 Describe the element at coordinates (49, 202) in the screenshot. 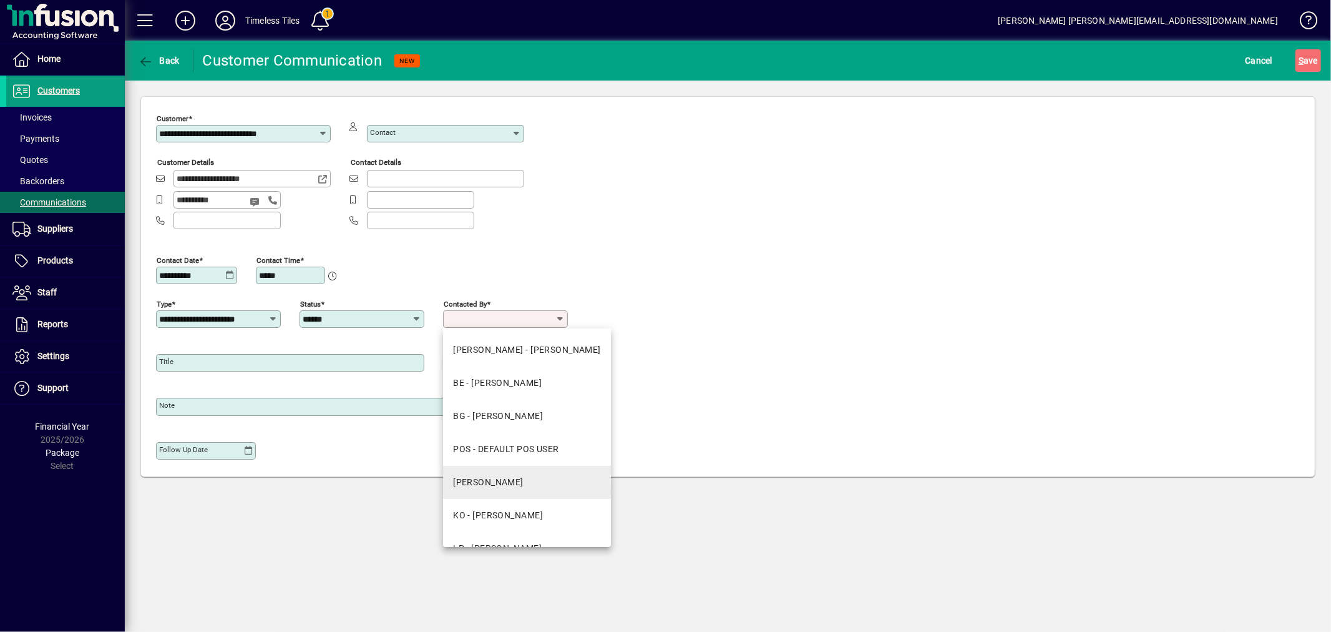

I see `span: Communications` at that location.